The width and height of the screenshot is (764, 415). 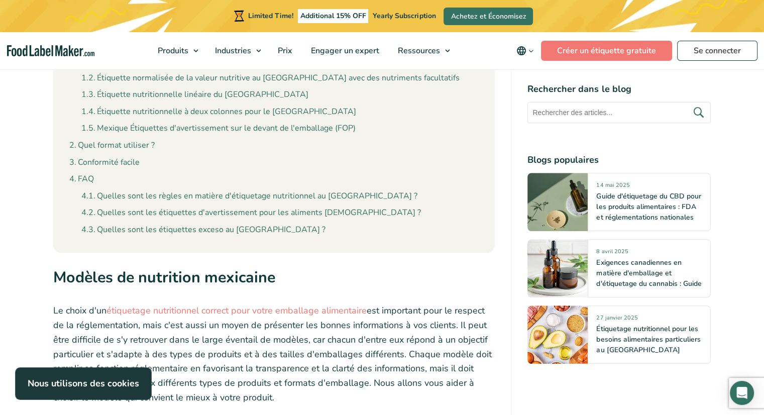 What do you see at coordinates (344, 51) in the screenshot?
I see `span: Engager un expert` at bounding box center [344, 51].